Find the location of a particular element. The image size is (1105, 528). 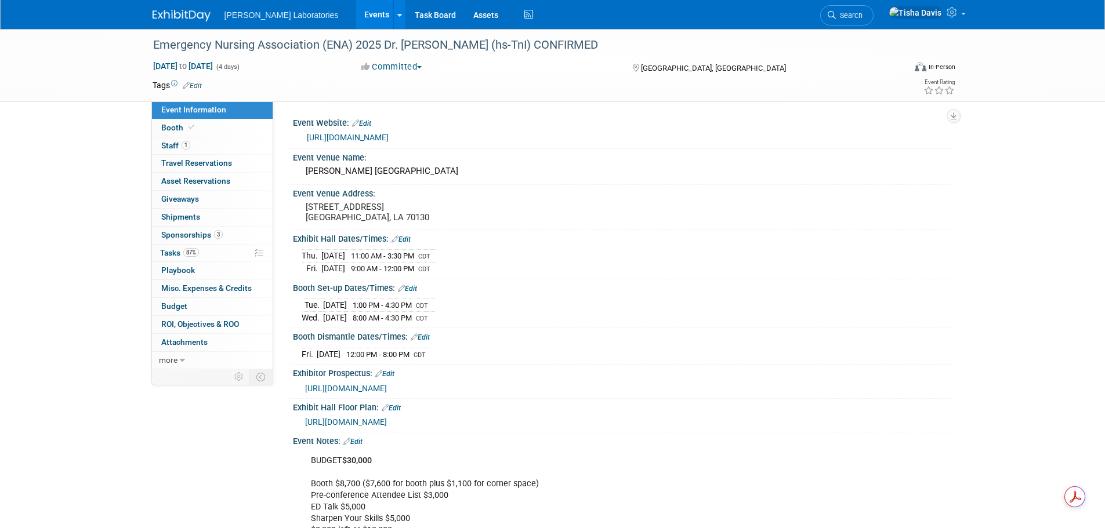

span: Attachments is located at coordinates (184, 342).